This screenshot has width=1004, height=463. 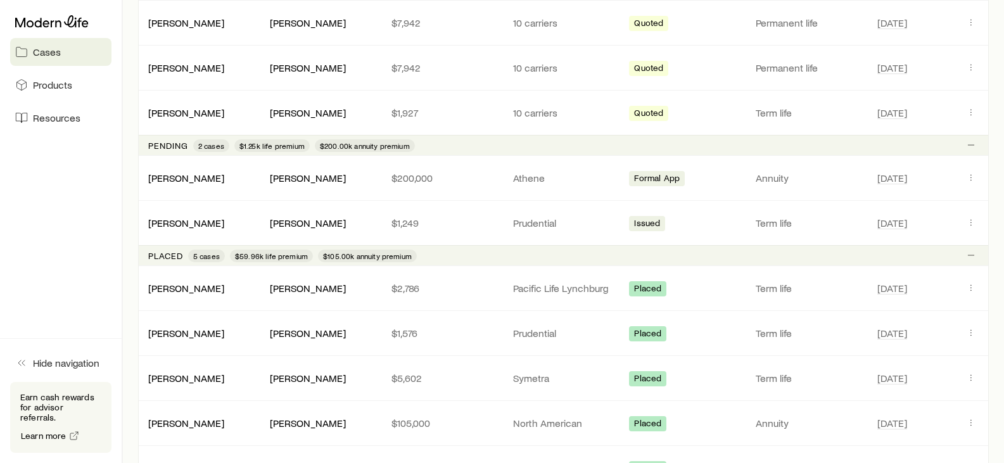 What do you see at coordinates (61, 407) in the screenshot?
I see `p: Earn cash rewards for advisor referrals.` at bounding box center [61, 407].